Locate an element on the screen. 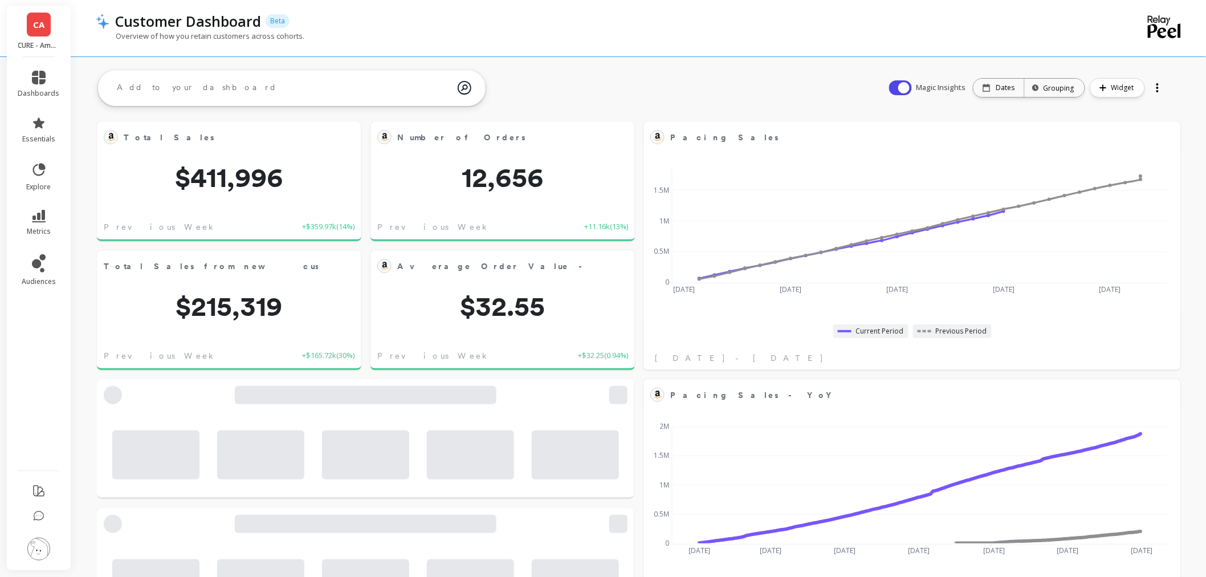 Image resolution: width=1206 pixels, height=577 pixels. span: $215,319 is located at coordinates (229, 306).